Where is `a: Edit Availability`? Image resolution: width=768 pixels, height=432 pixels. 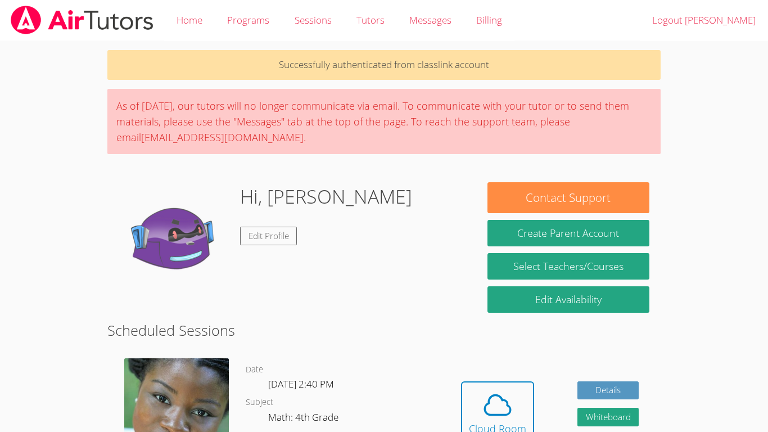
a: Edit Availability is located at coordinates (569, 299).